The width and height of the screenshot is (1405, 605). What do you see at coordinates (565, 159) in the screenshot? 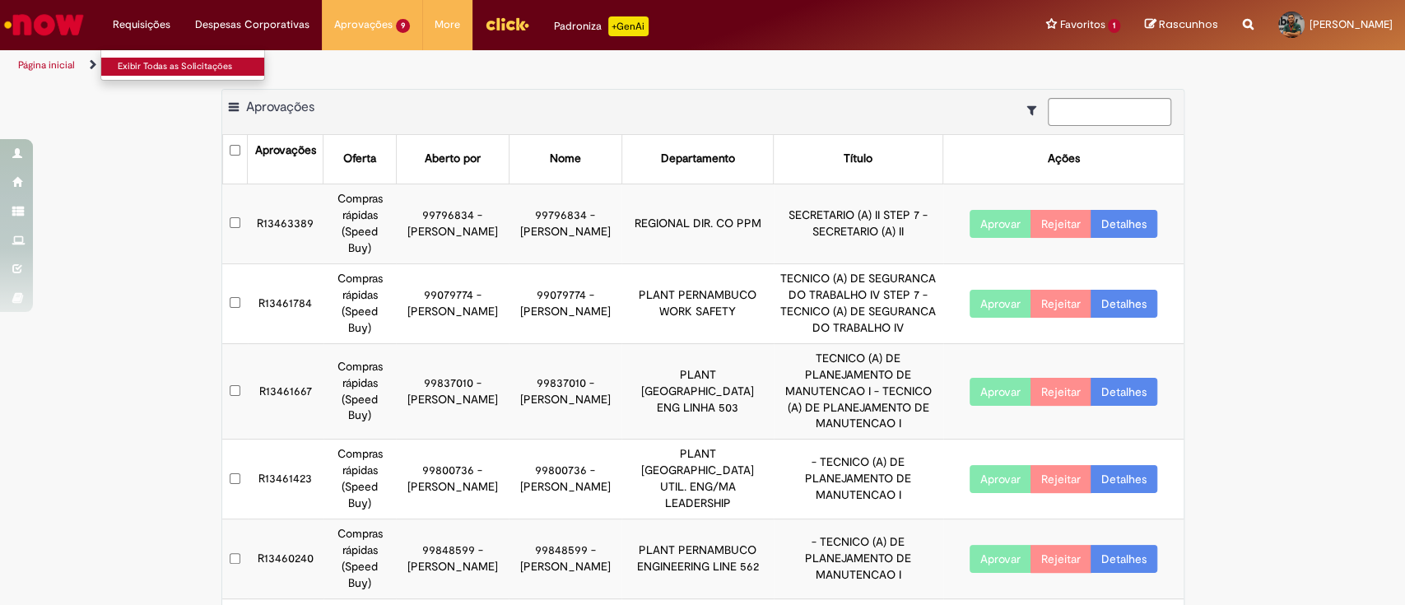
I see `div: Nome` at bounding box center [565, 159].